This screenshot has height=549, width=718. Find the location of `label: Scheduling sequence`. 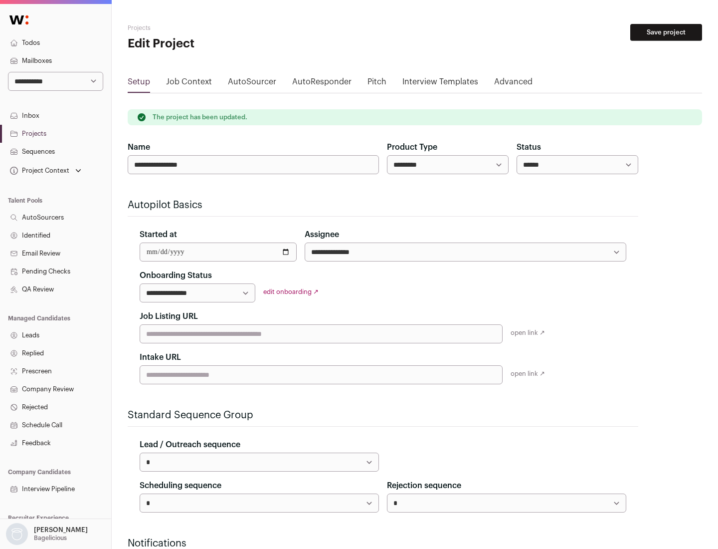

label: Scheduling sequence is located at coordinates (181, 485).